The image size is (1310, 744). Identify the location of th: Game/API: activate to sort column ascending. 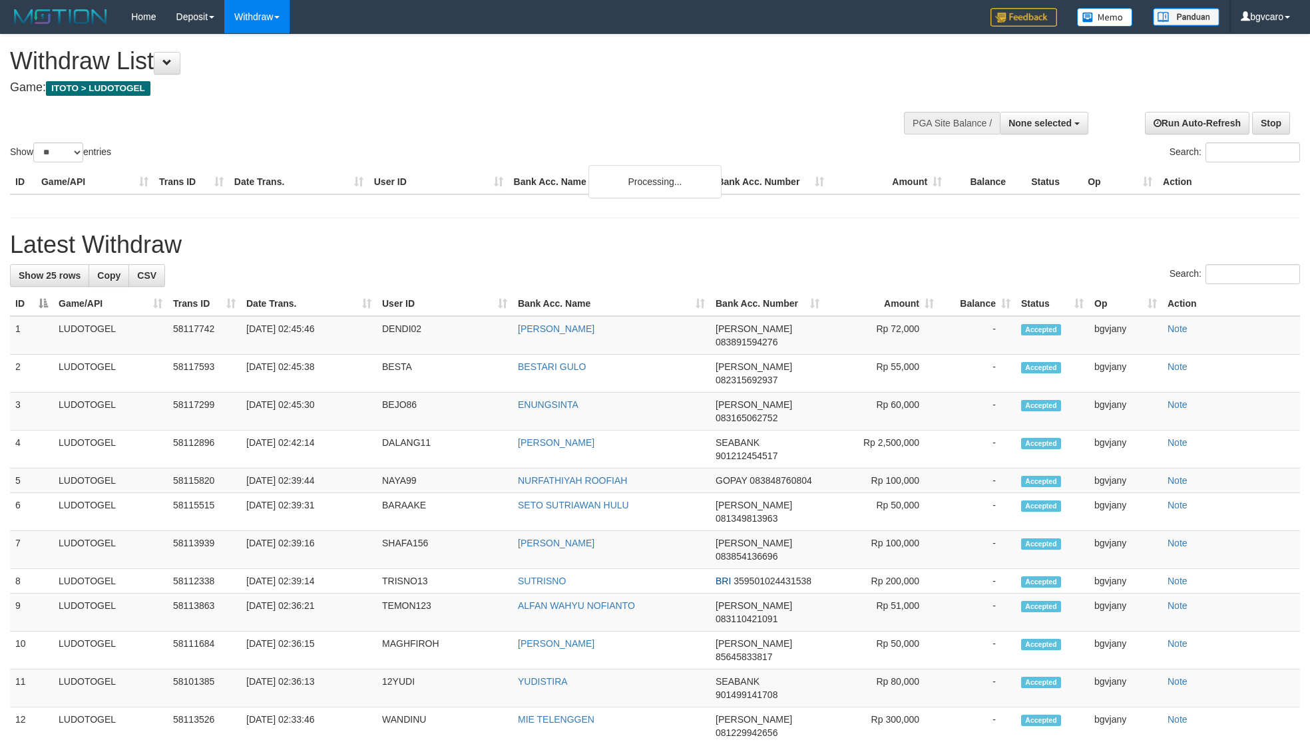
(111, 304).